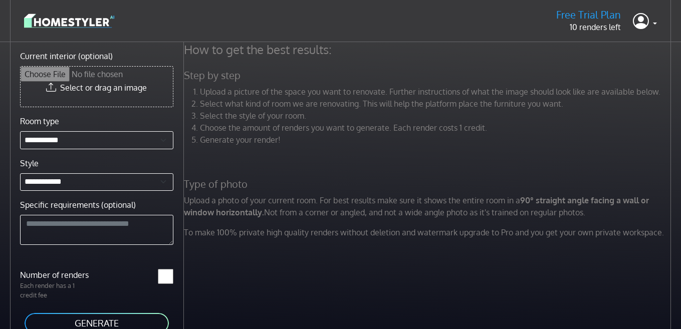 This screenshot has height=329, width=681. I want to click on strong: 90° straight angle facing a wall or window horizontally., so click(416, 206).